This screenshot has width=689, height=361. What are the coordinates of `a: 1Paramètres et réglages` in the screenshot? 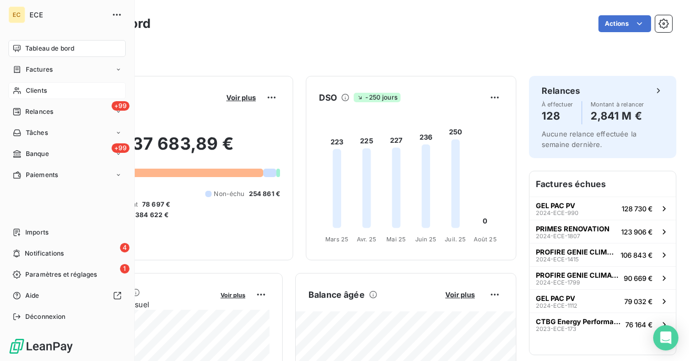 It's located at (67, 274).